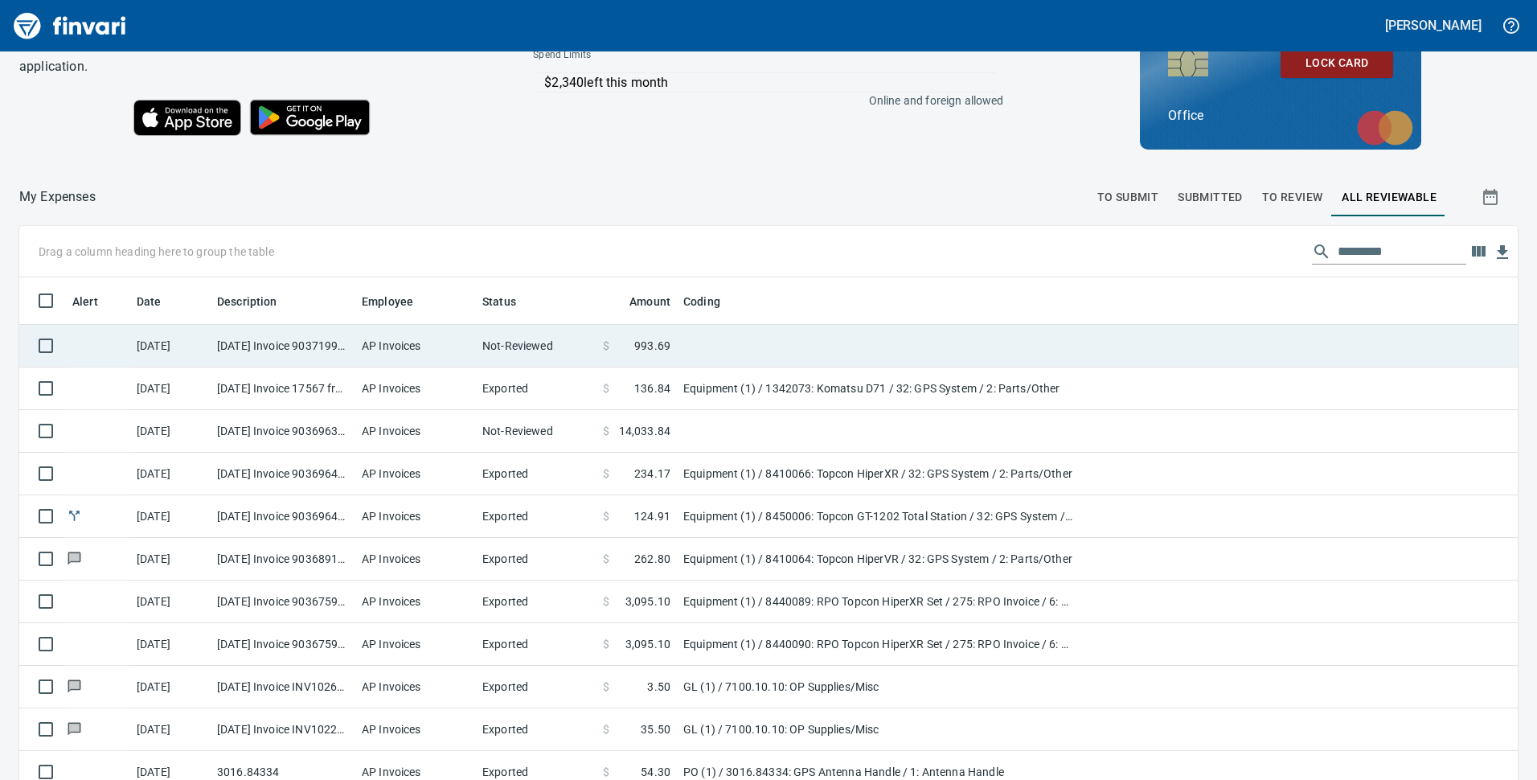 The height and width of the screenshot is (780, 1537). Describe the element at coordinates (1479, 252) in the screenshot. I see `button: Choose columns to display` at that location.